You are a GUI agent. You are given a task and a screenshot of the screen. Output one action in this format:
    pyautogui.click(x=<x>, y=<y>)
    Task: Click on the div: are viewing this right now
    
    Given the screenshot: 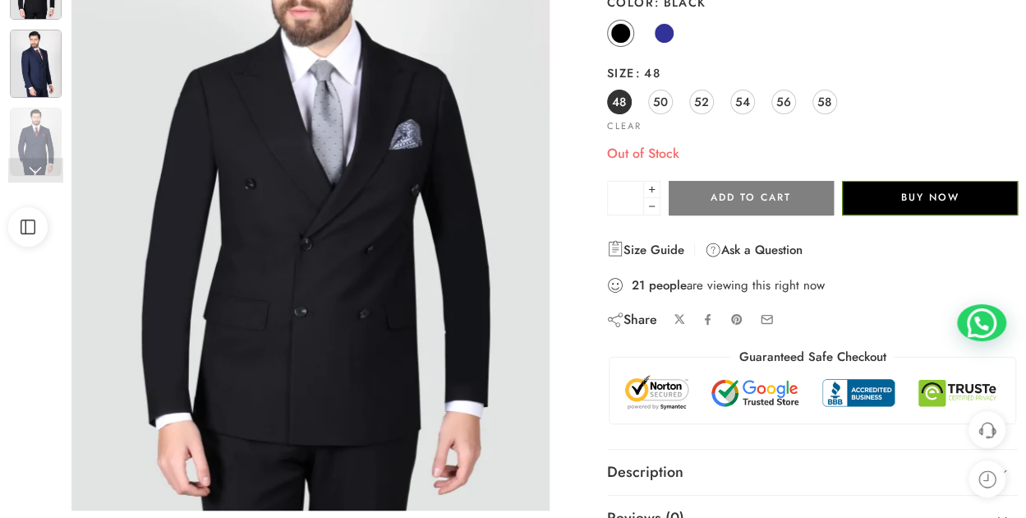 What is the action you would take?
    pyautogui.click(x=813, y=285)
    